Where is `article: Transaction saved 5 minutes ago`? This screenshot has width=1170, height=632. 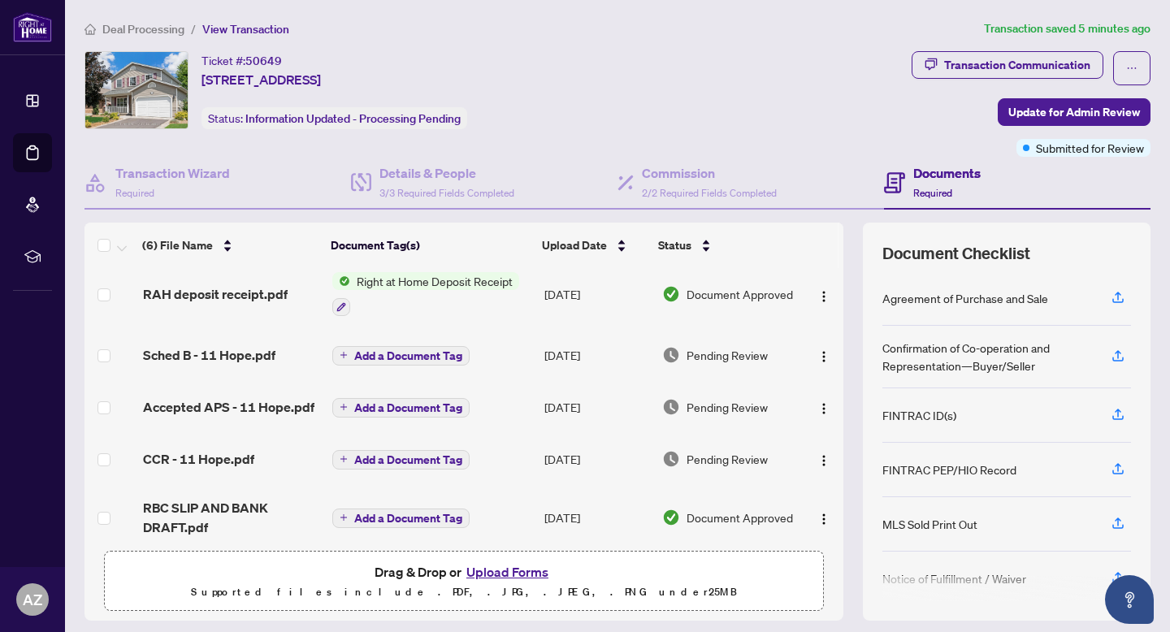
article: Transaction saved 5 minutes ago is located at coordinates (1067, 28).